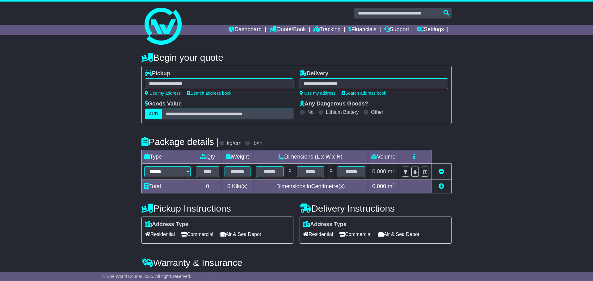  Describe the element at coordinates (376, 209) in the screenshot. I see `h4: Delivery Instructions` at that location.